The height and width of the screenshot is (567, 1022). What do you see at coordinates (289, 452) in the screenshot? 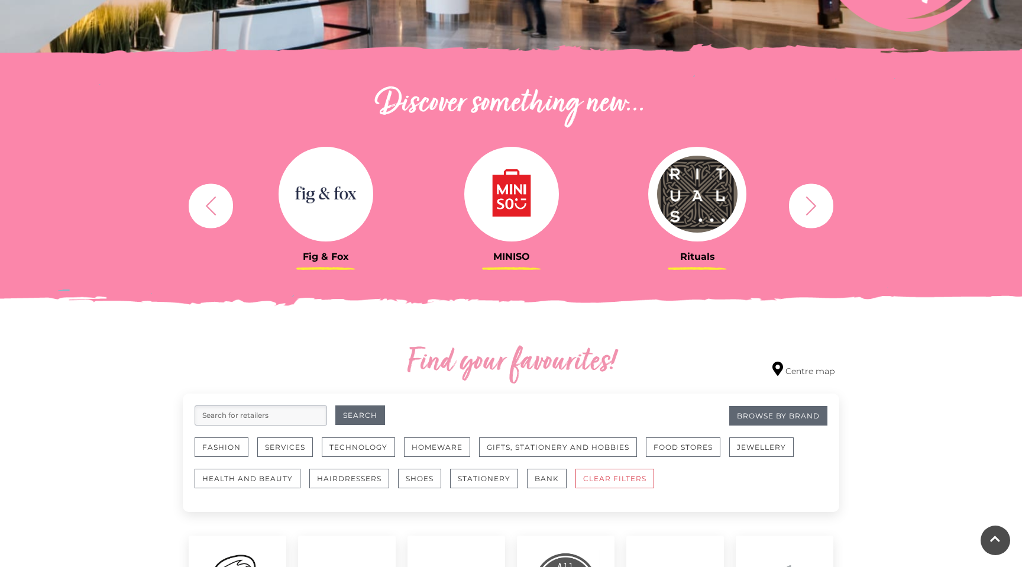
I see `a: Services` at bounding box center [289, 452].